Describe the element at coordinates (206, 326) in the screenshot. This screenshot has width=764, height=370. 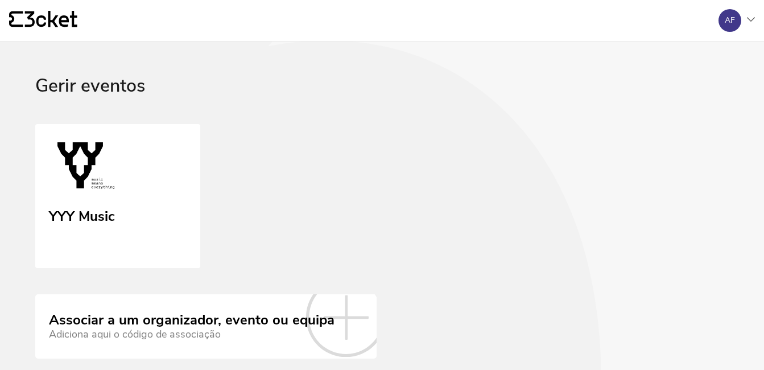
I see `a: Associar a um organizador, evento ou equipa Adiciona aqui o código de associação` at that location.